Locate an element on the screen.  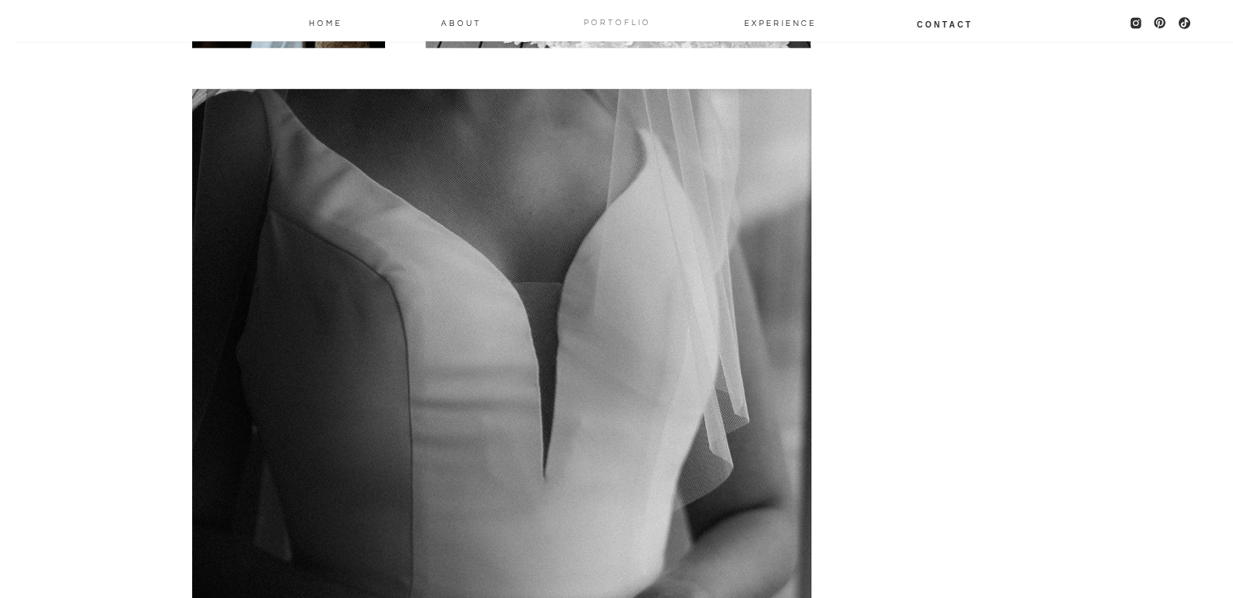
nav: About is located at coordinates (461, 22).